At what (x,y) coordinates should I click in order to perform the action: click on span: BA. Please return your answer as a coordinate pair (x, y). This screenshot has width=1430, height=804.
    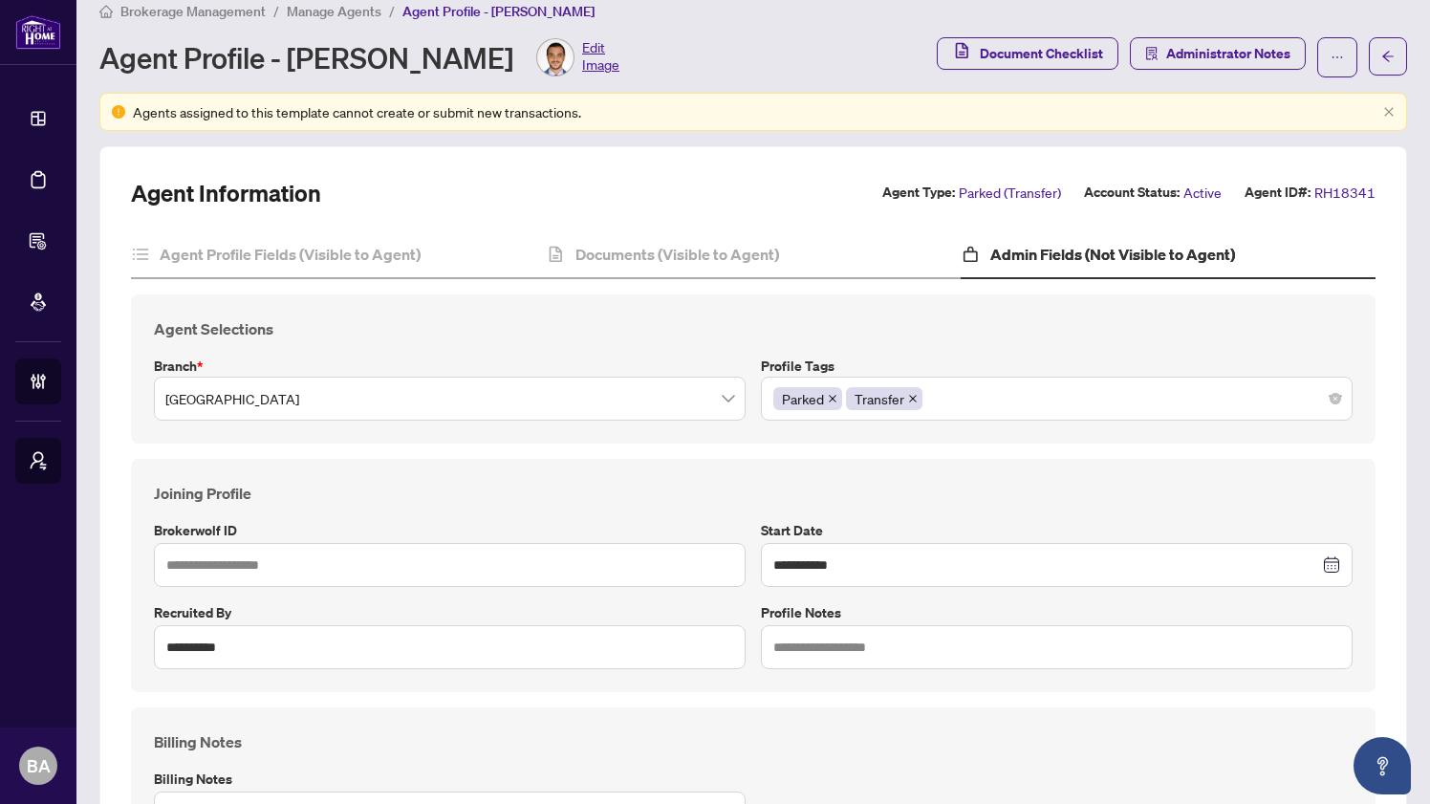
    Looking at the image, I should click on (38, 765).